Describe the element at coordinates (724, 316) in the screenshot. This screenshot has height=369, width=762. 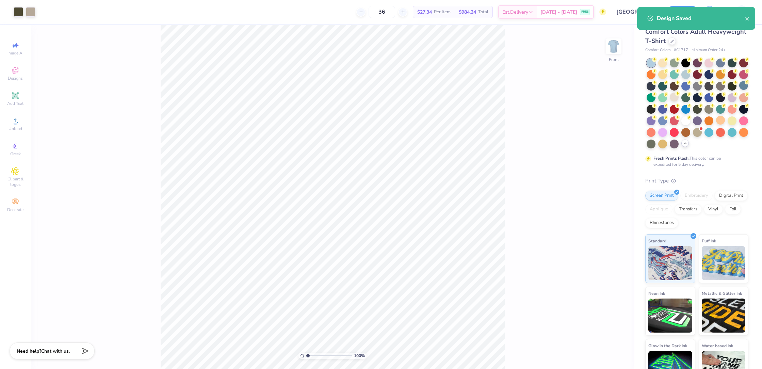
I see `img: Metallic & Glitter Ink` at that location.